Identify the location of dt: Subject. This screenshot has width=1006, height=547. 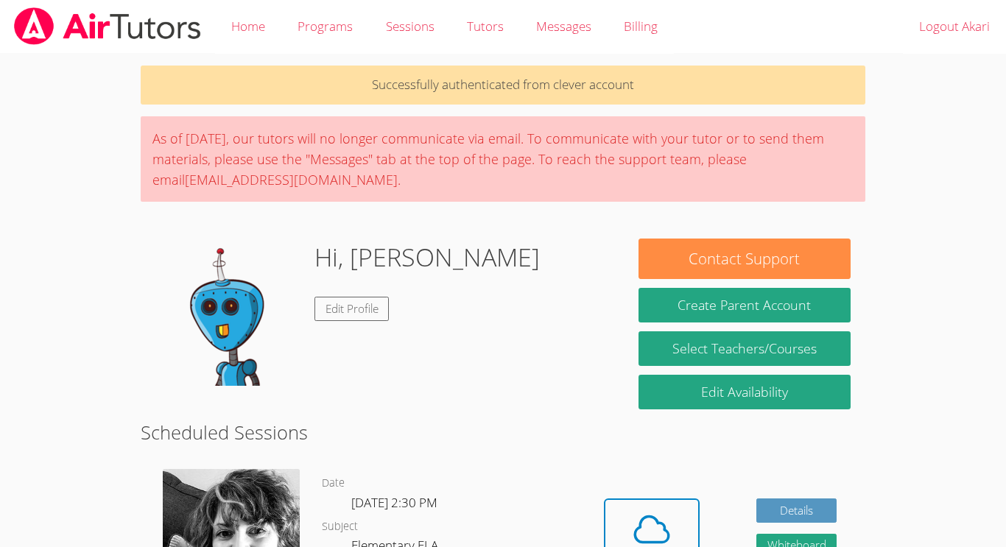
(340, 527).